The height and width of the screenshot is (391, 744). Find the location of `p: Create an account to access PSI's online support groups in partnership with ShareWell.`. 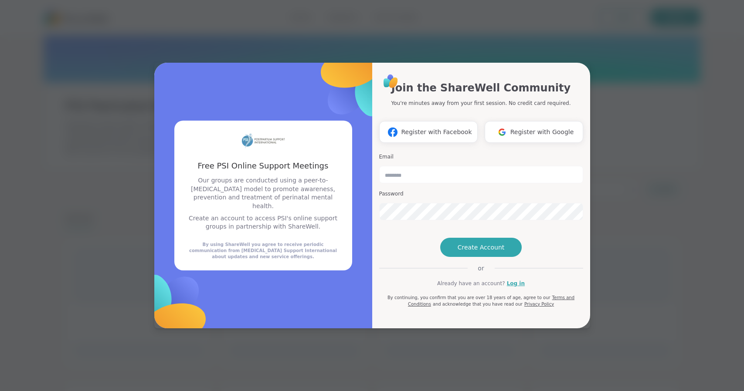

p: Create an account to access PSI's online support groups in partnership with ShareWell. is located at coordinates (263, 223).